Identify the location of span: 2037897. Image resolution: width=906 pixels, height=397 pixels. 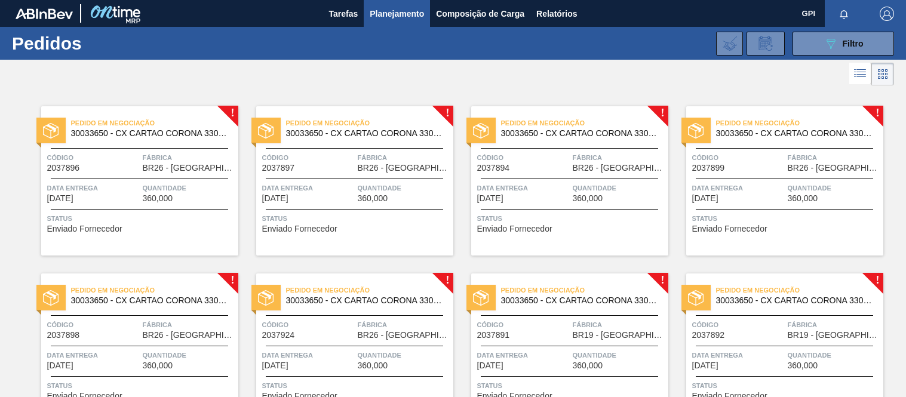
(278, 168).